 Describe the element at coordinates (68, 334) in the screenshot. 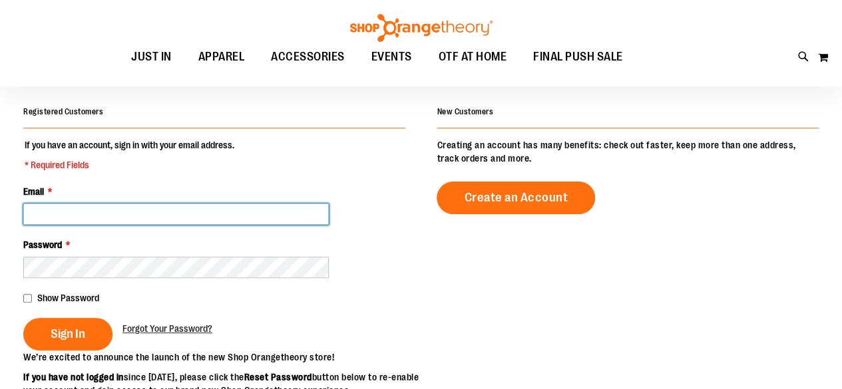

I see `span: Sign In` at that location.